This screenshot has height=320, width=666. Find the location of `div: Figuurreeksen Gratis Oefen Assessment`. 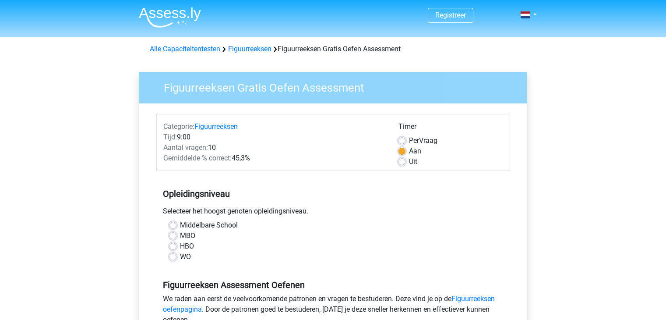

div: Figuurreeksen Gratis Oefen Assessment is located at coordinates (333, 49).